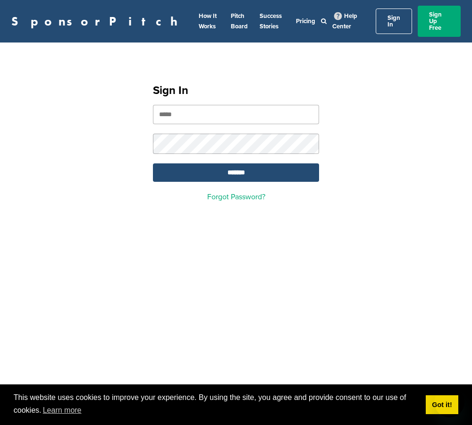  I want to click on a: Help Center, so click(345, 21).